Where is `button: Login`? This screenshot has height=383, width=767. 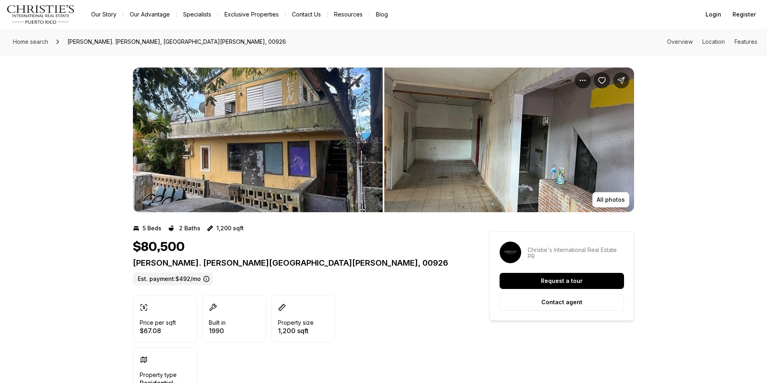 button: Login is located at coordinates (713, 14).